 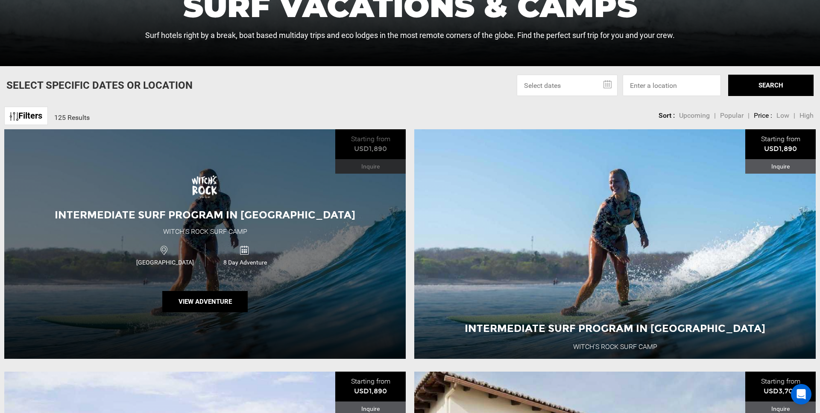 What do you see at coordinates (72, 117) in the screenshot?
I see `span: 125 Results` at bounding box center [72, 117].